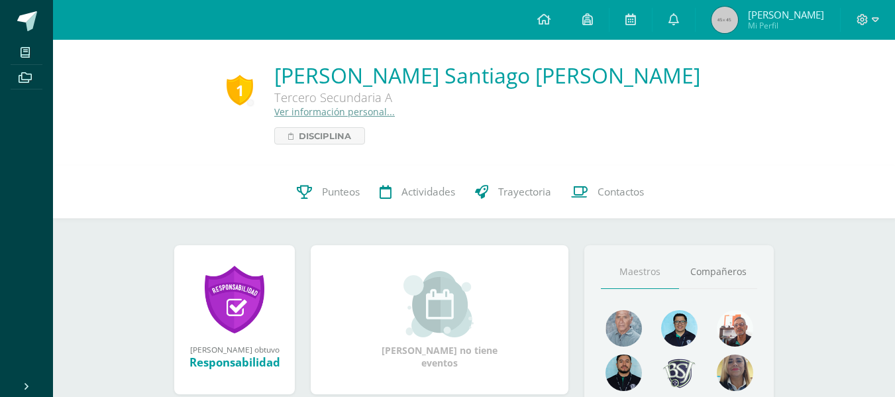 The height and width of the screenshot is (397, 895). I want to click on span: Disciplina, so click(325, 136).